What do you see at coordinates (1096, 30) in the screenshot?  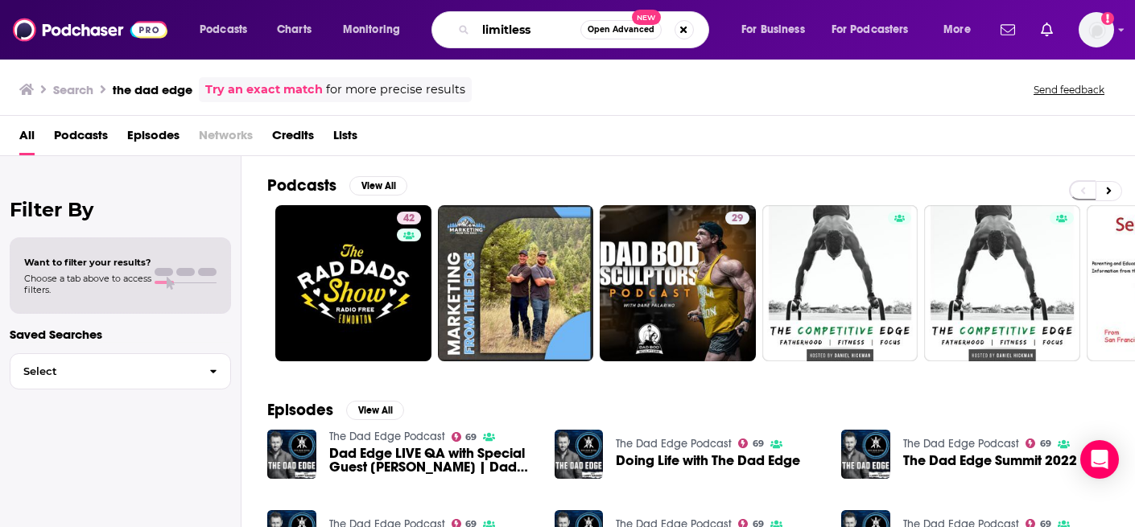 I see `img: User Profile` at bounding box center [1096, 30].